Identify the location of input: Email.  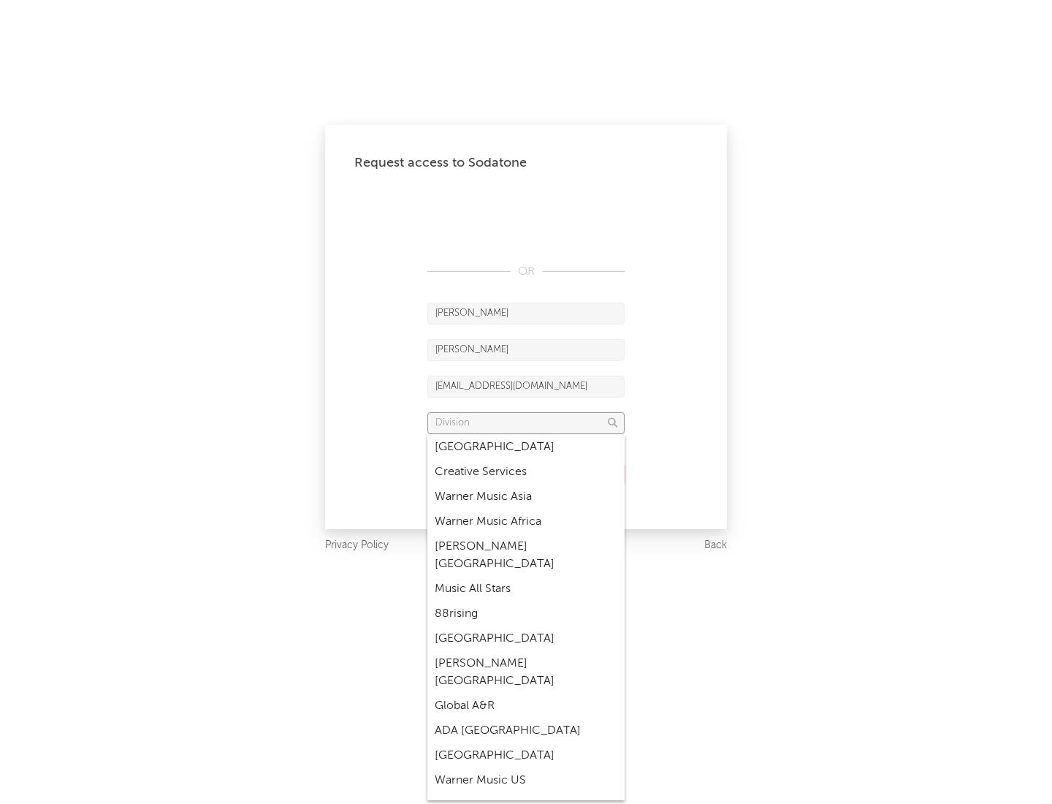
(526, 386).